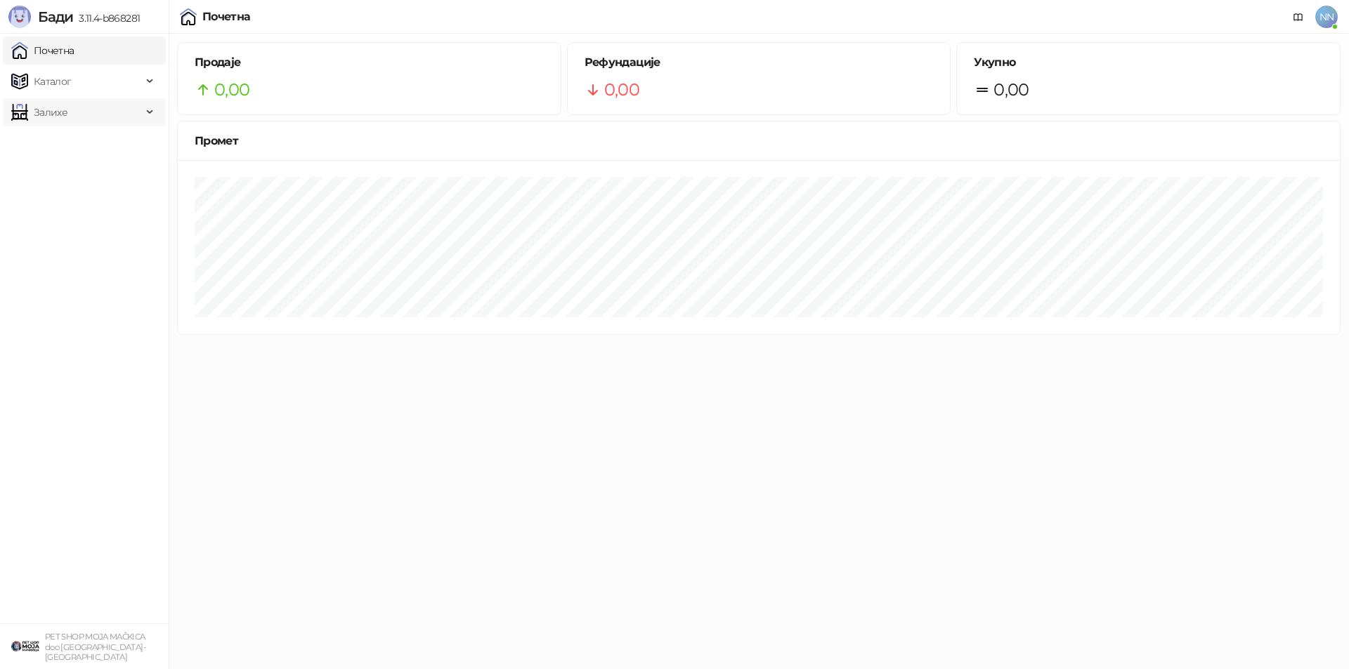  What do you see at coordinates (226, 17) in the screenshot?
I see `div: Почетна` at bounding box center [226, 17].